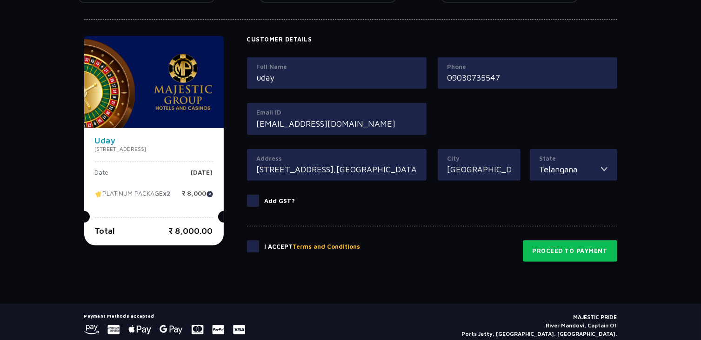 Image resolution: width=701 pixels, height=340 pixels. What do you see at coordinates (479, 169) in the screenshot?
I see `input: City` at bounding box center [479, 169].